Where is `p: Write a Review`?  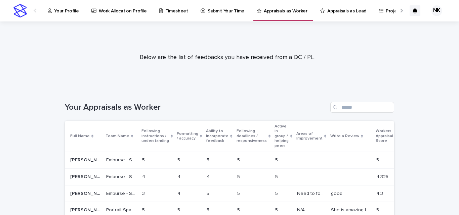
p: Write a Review is located at coordinates (345, 136).